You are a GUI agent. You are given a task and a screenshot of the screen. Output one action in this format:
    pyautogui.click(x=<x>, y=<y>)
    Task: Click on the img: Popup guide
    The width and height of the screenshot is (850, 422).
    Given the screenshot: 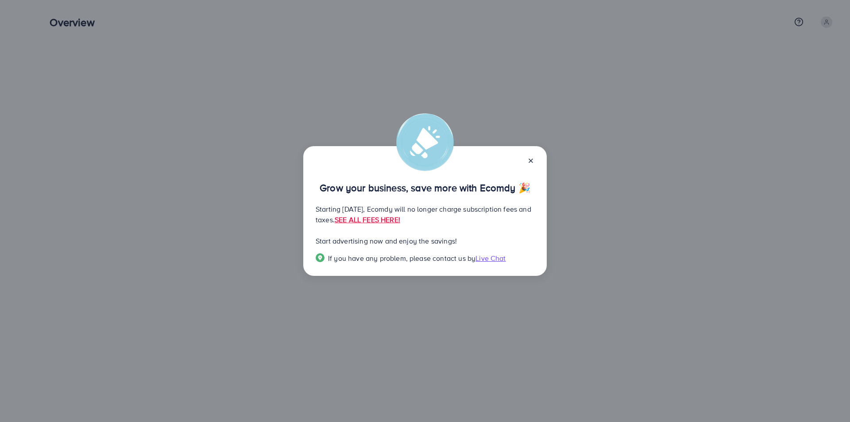 What is the action you would take?
    pyautogui.click(x=320, y=258)
    